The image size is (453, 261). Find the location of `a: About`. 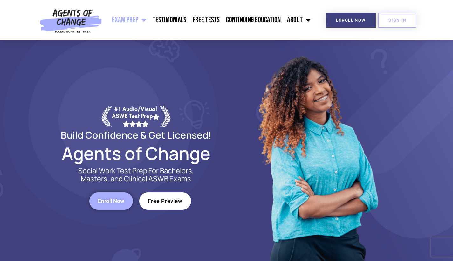

a: About is located at coordinates (299, 20).